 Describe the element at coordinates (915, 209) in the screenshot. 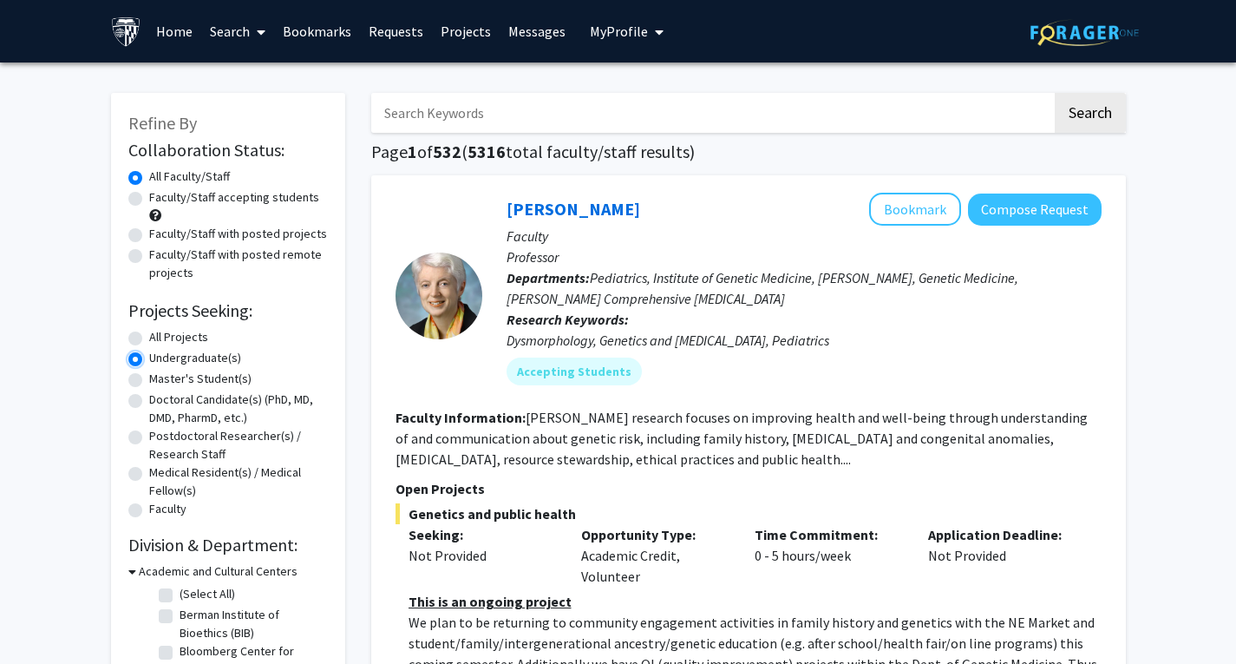

I see `button: Add Joann Bodurtha to Bookmarks` at that location.